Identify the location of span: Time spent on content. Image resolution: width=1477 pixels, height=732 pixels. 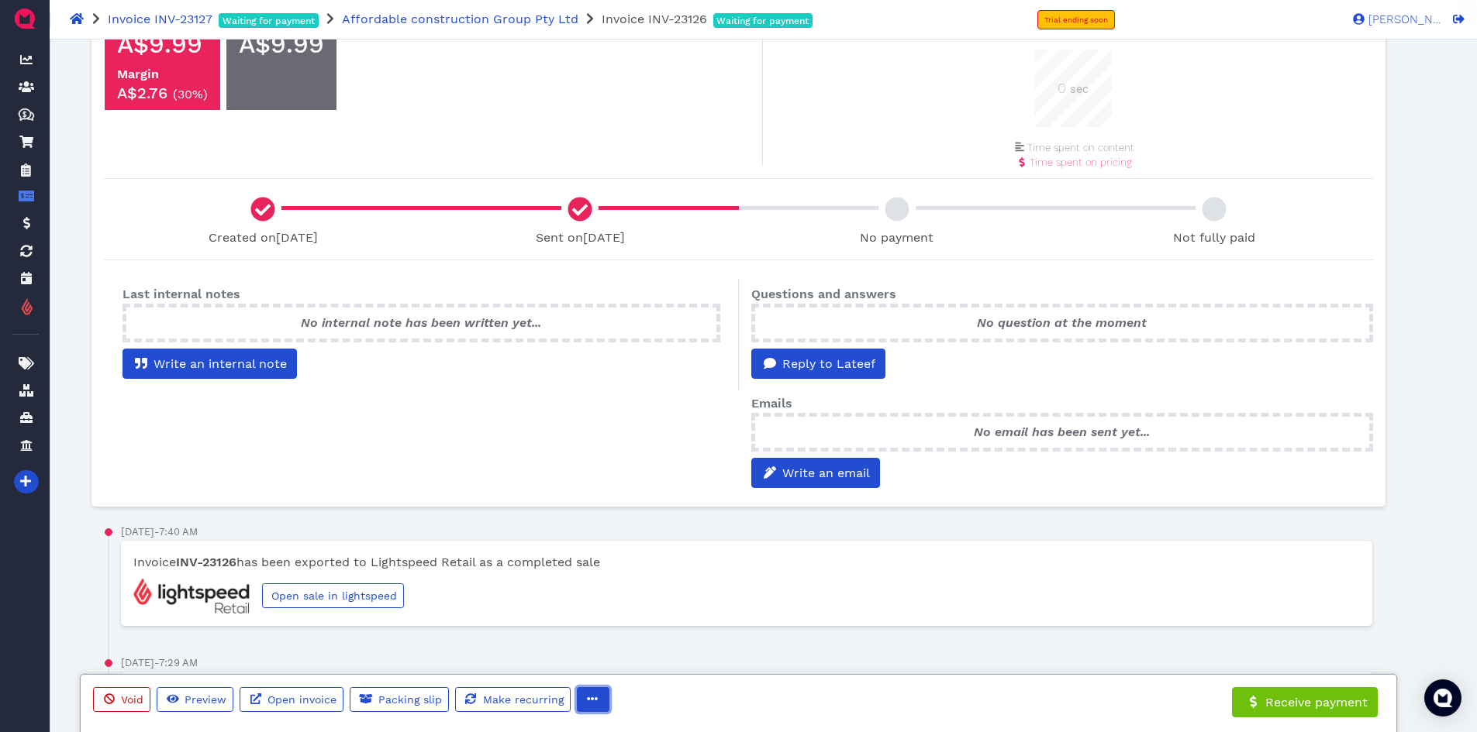
(1080, 147).